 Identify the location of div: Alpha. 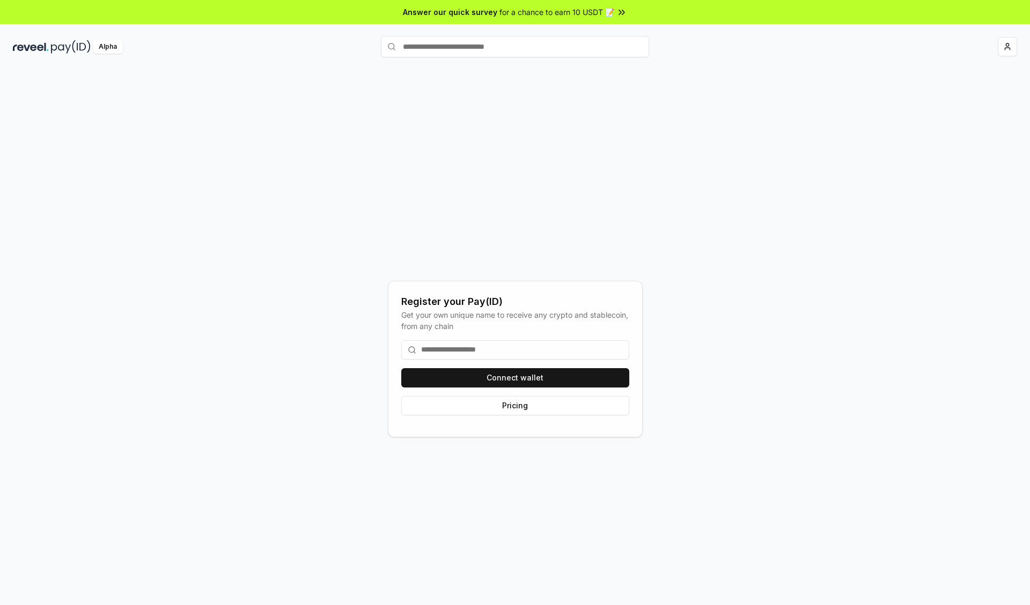
(108, 47).